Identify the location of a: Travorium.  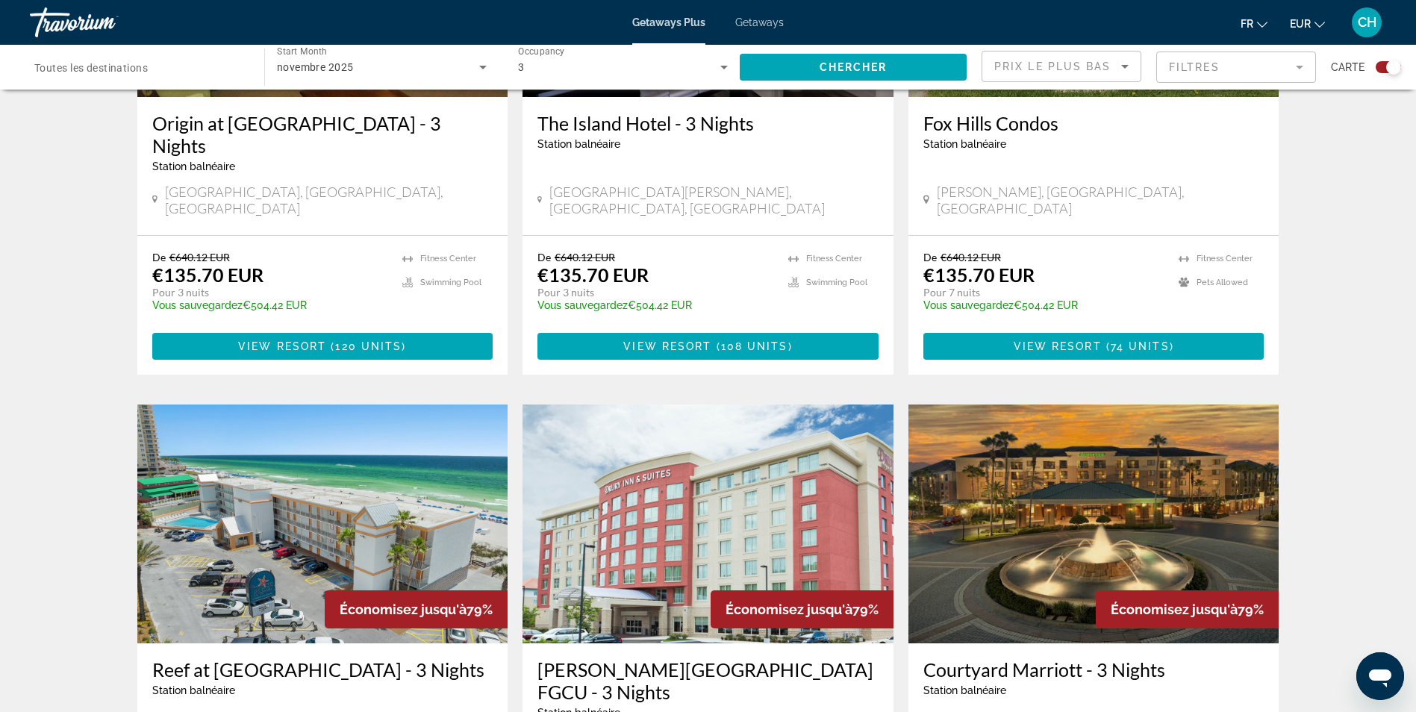
(105, 22).